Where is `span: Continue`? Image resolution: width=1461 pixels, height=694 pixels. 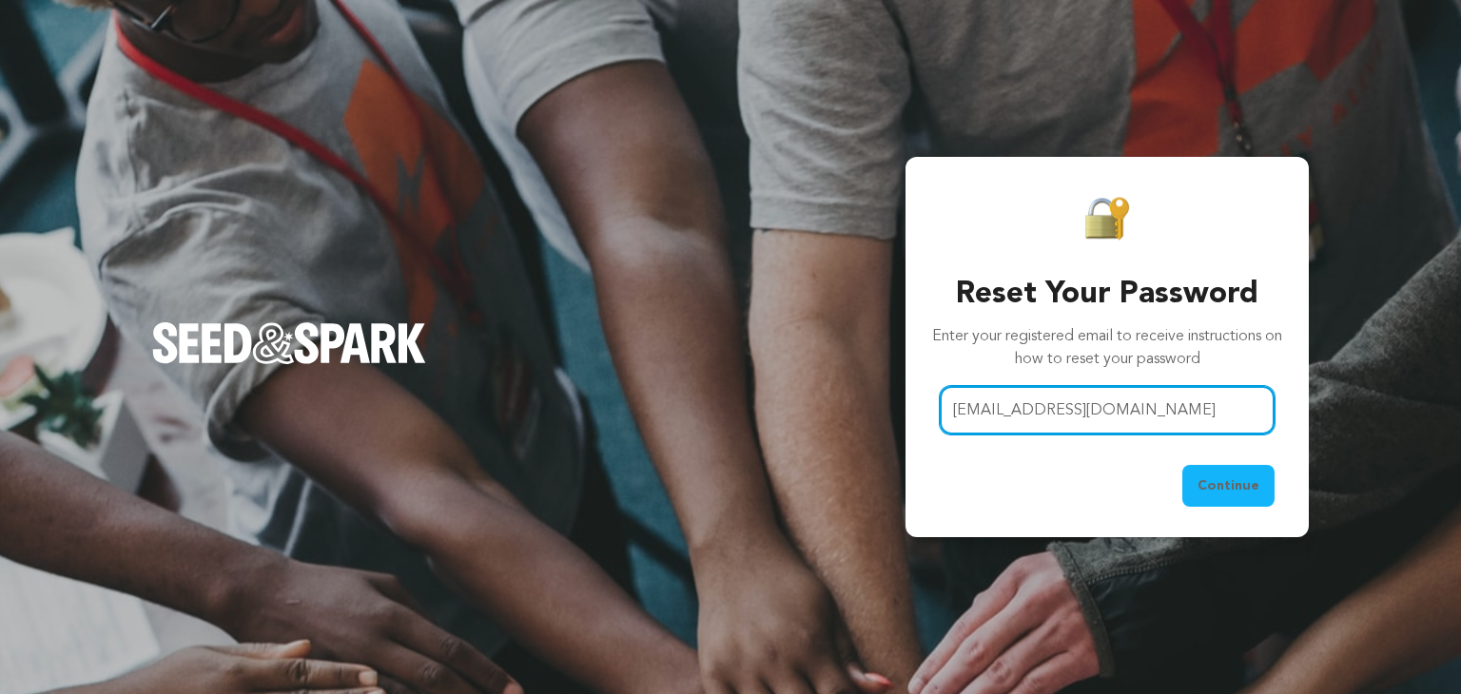
span: Continue is located at coordinates (1228, 486).